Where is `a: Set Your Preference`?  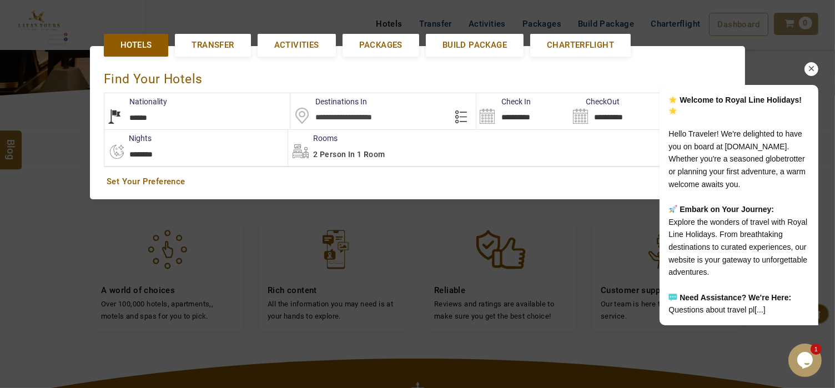
a: Set Your Preference is located at coordinates (418, 182).